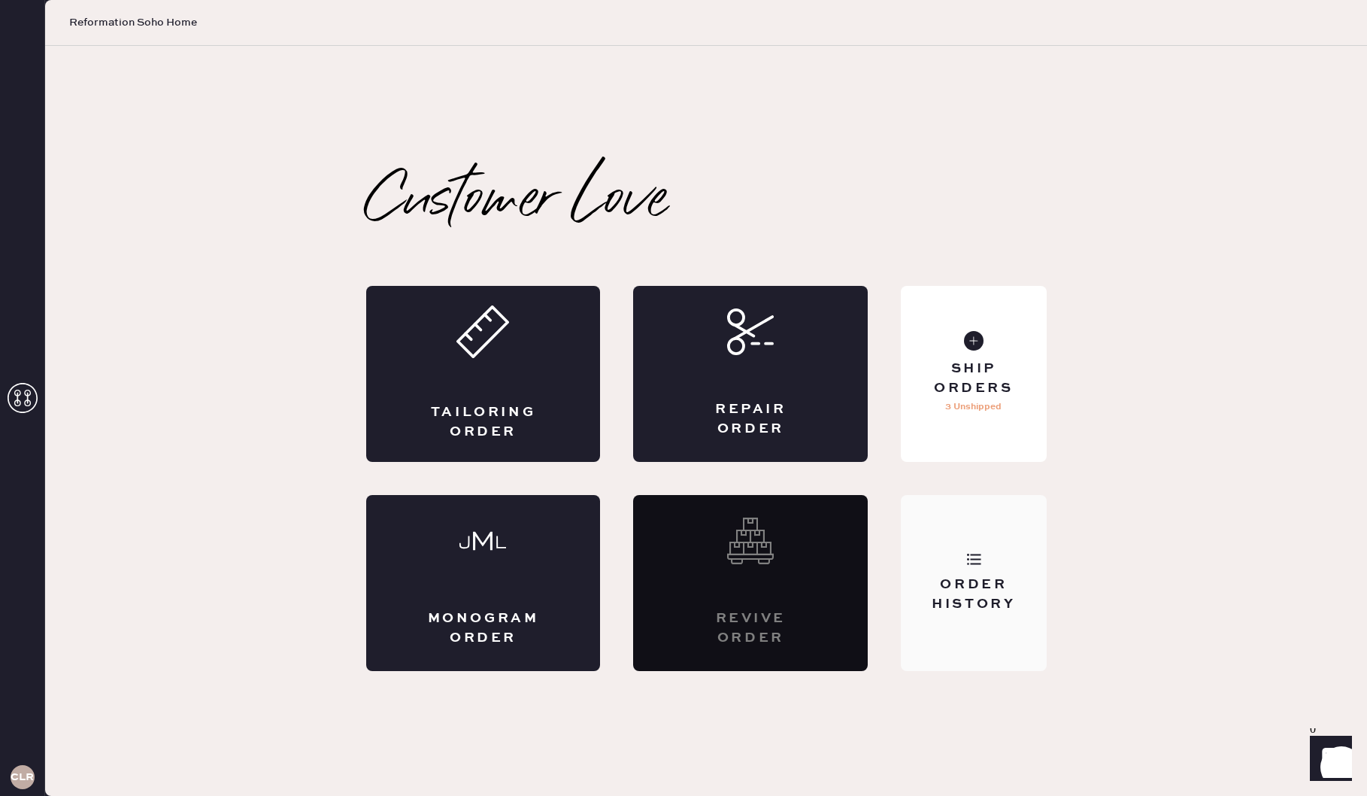 The image size is (1367, 796). I want to click on div: Interested? Contact us at care@hemster.co, so click(751, 583).